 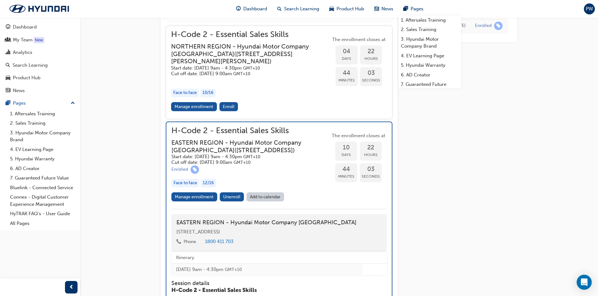 I want to click on a: HyTRAK FAQ's - User Guide, so click(x=42, y=214).